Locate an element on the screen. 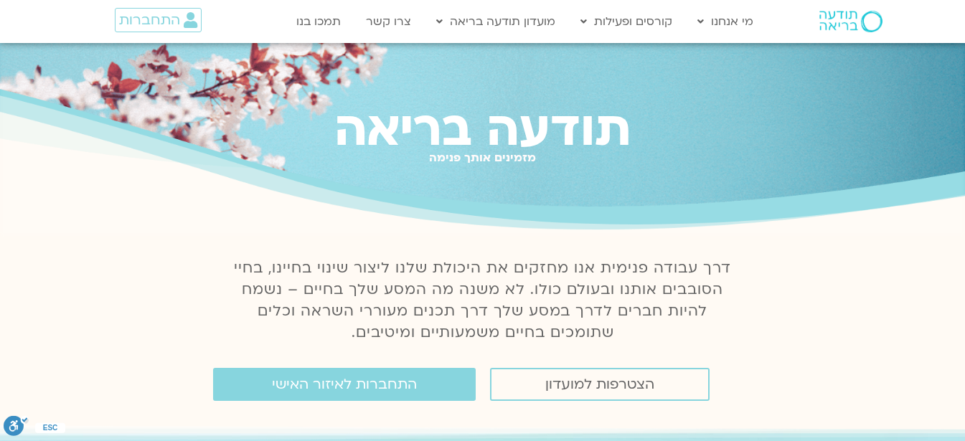 The height and width of the screenshot is (441, 965). a: מועדון תודעה בריאה is located at coordinates (496, 22).